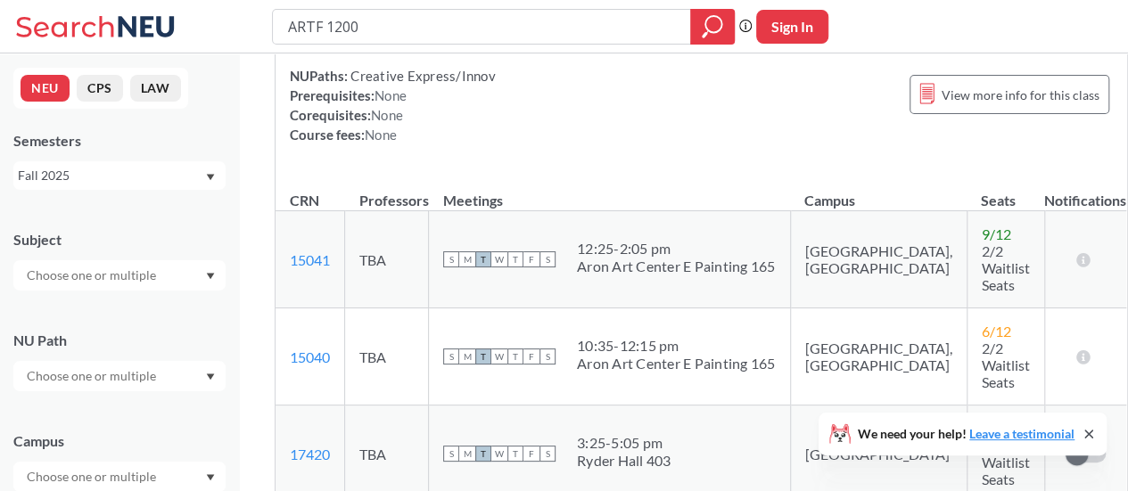 The image size is (1128, 491). I want to click on div: NU Path, so click(120, 341).